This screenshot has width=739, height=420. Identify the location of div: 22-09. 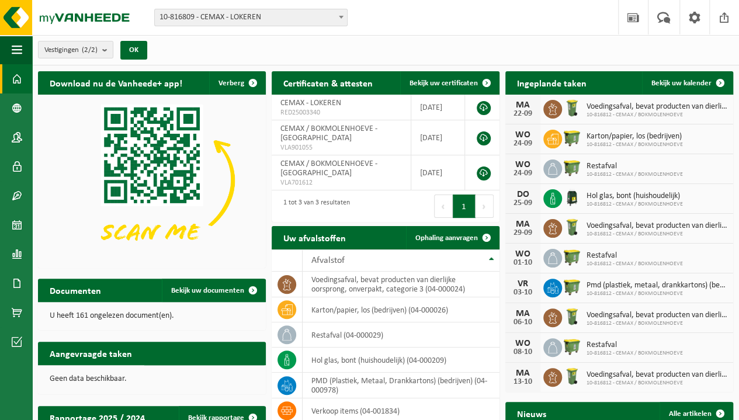
(523, 114).